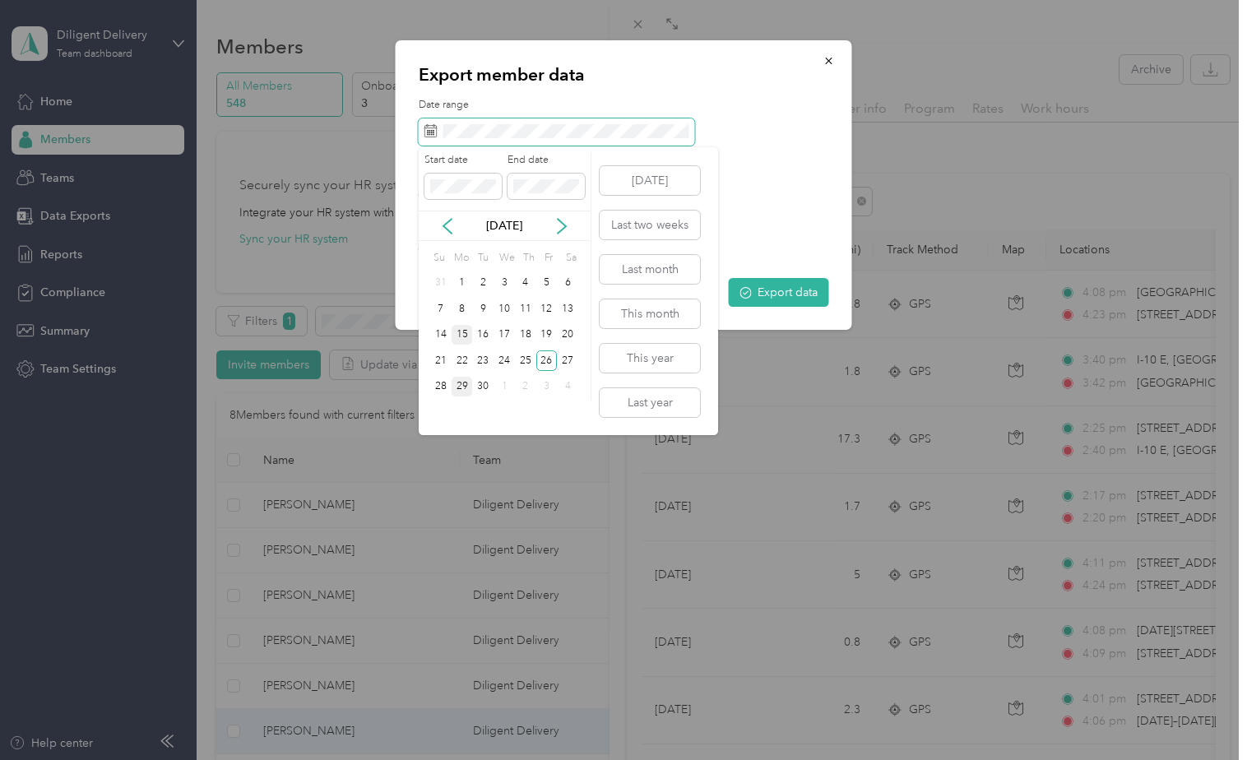  What do you see at coordinates (483, 335) in the screenshot?
I see `div: 16` at bounding box center [483, 335].